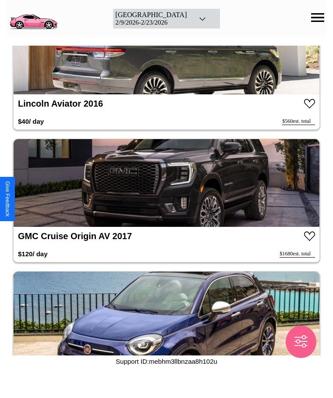 This screenshot has height=398, width=333. Describe the element at coordinates (7, 199) in the screenshot. I see `div: Give Feedback` at that location.